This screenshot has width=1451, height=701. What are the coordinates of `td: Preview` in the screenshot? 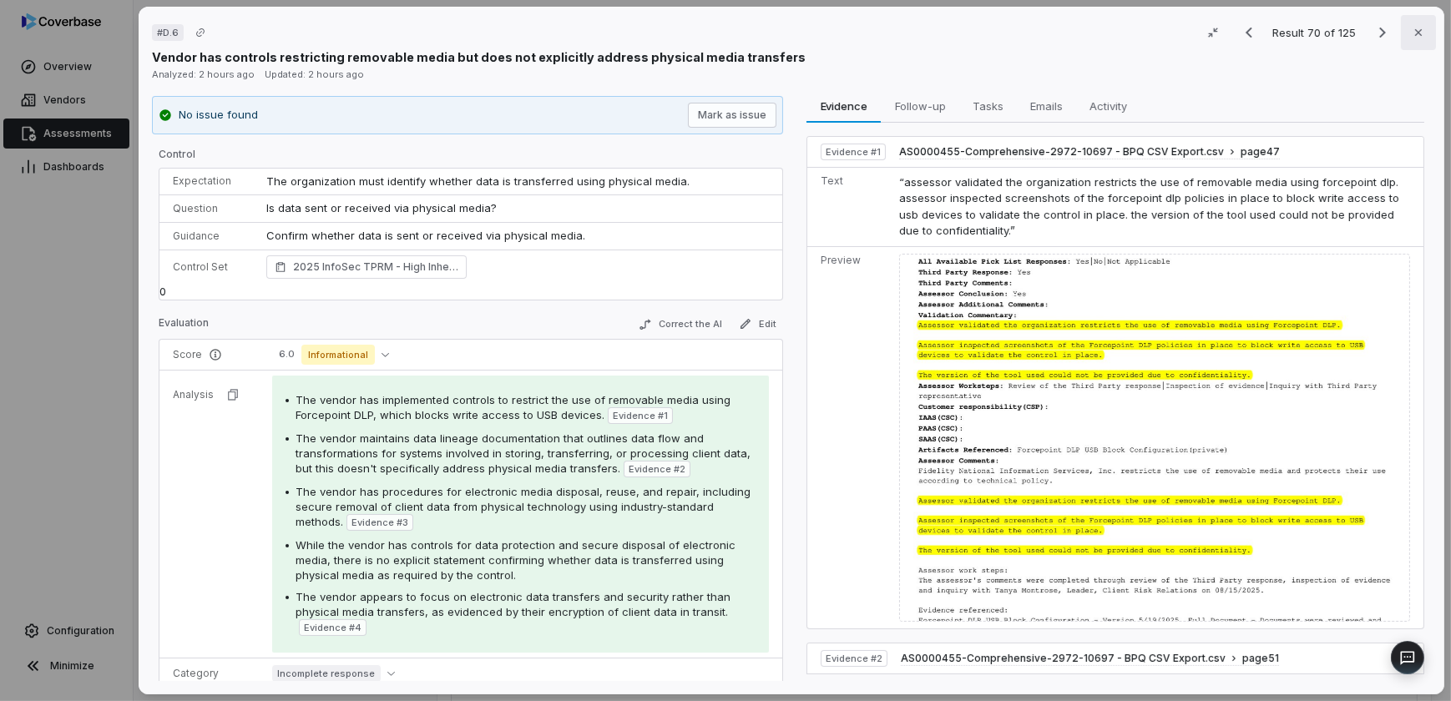 It's located at (850, 437).